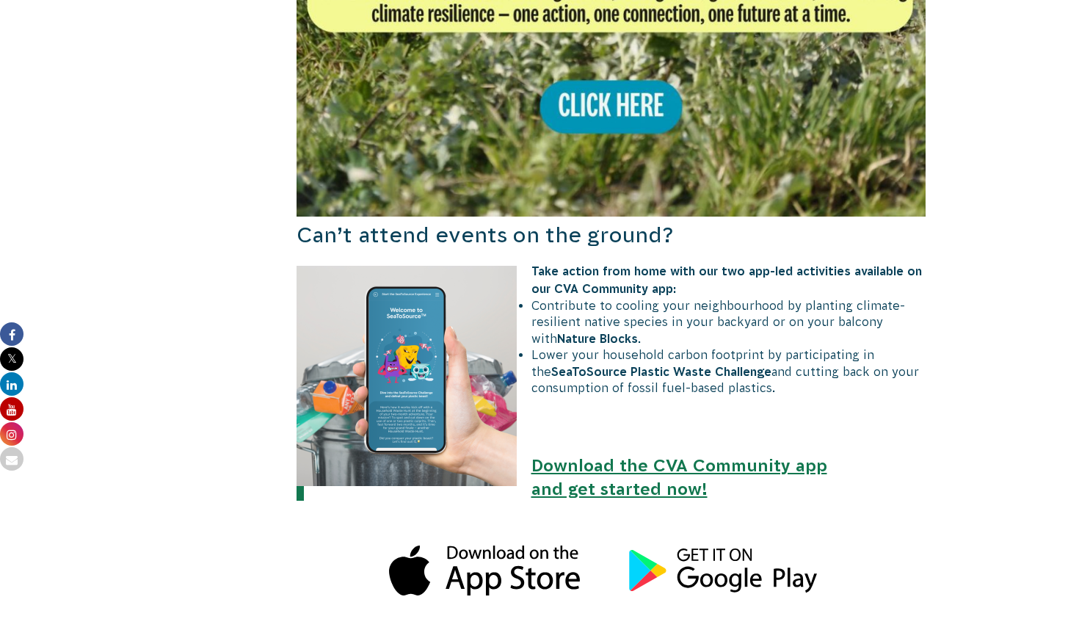 Image resolution: width=1090 pixels, height=641 pixels. I want to click on a: Download the CVA Community app and get started now!, so click(679, 477).